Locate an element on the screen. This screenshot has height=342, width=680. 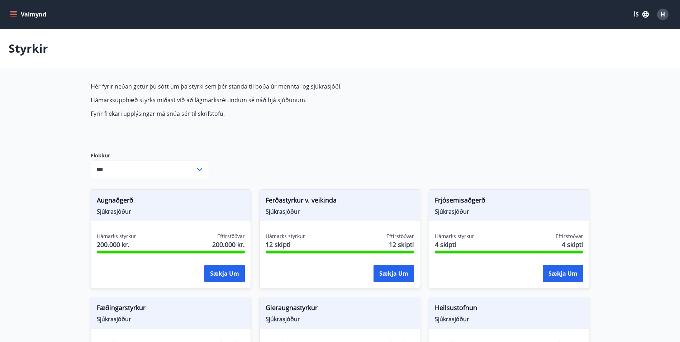
button: ÍS is located at coordinates (641, 14).